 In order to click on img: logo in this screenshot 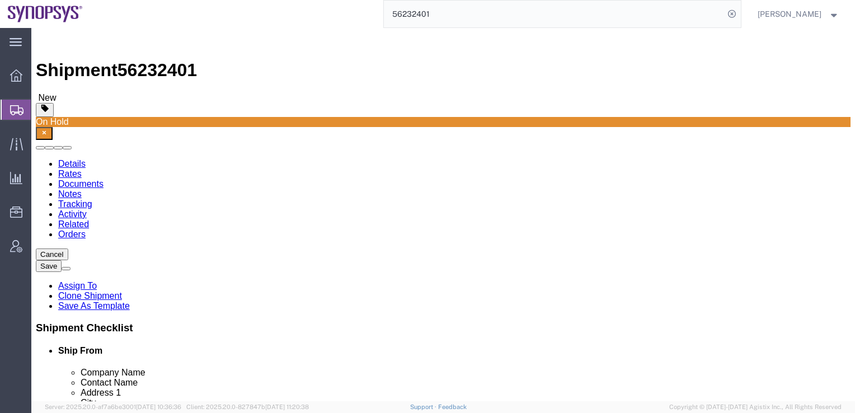, I will do `click(45, 14)`.